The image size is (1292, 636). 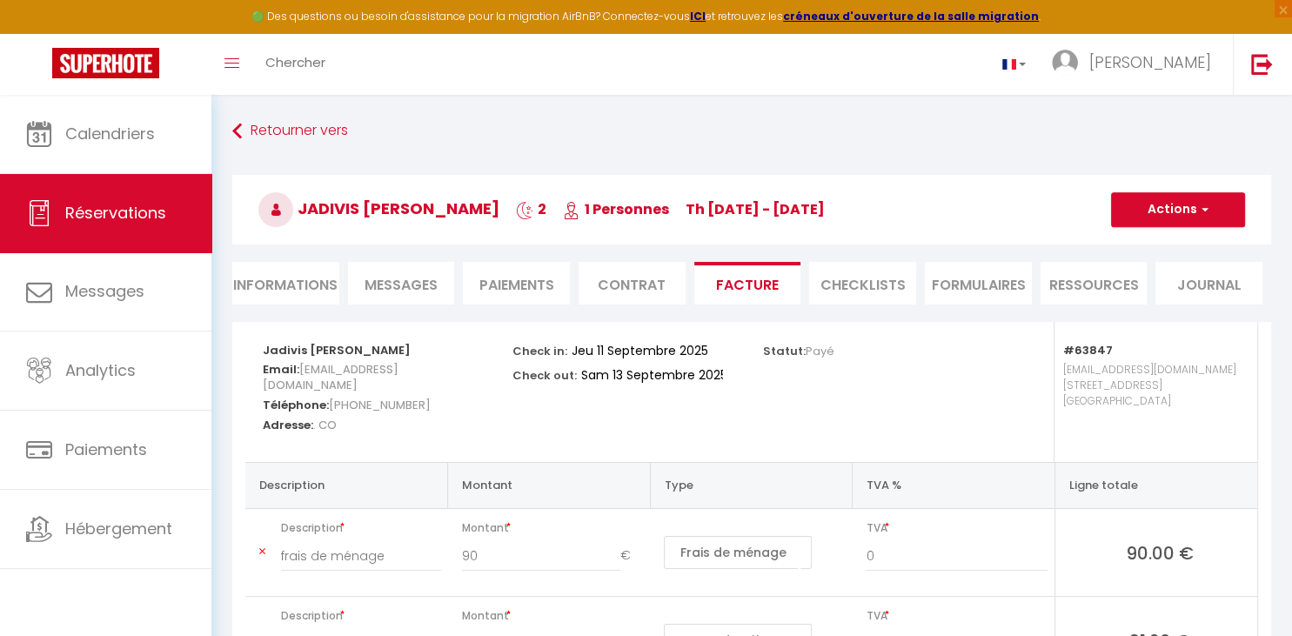 I want to click on li: Journal, so click(x=1209, y=283).